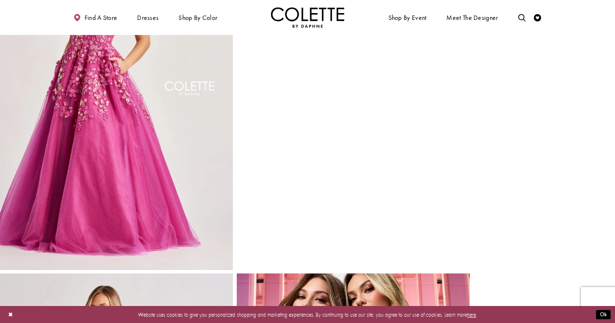 The height and width of the screenshot is (323, 615). What do you see at coordinates (95, 17) in the screenshot?
I see `a: Find a store` at bounding box center [95, 17].